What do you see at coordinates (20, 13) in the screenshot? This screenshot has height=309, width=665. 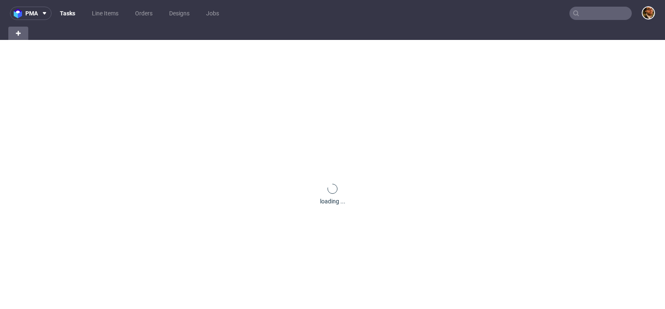 I see `img: logo` at bounding box center [20, 13].